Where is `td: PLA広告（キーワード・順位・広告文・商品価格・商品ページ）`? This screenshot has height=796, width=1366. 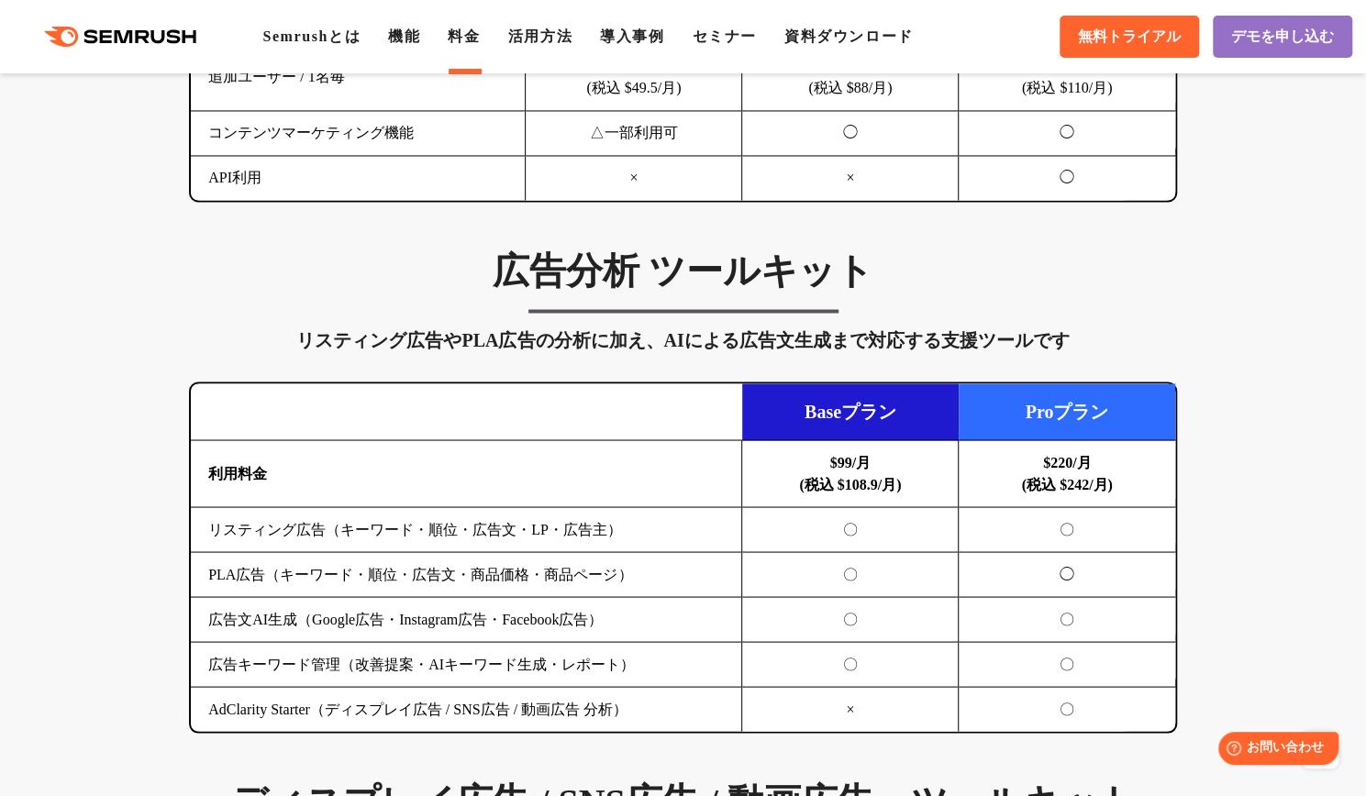 td: PLA広告（キーワード・順位・広告文・商品価格・商品ページ） is located at coordinates (466, 574).